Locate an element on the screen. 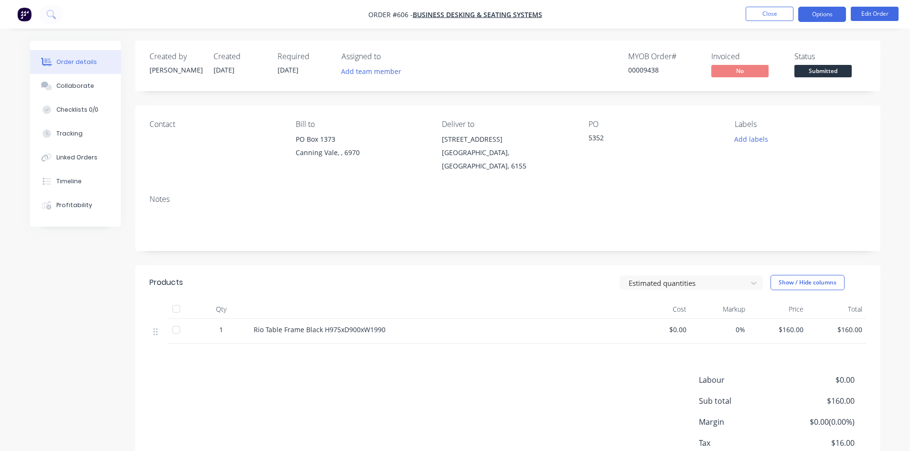  div: Labels is located at coordinates (800, 124).